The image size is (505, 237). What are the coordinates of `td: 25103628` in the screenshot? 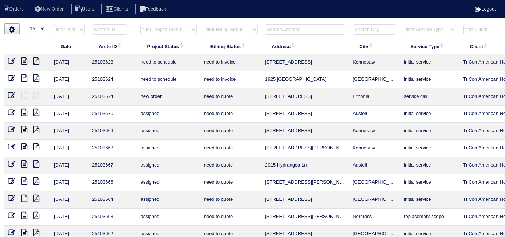 It's located at (113, 63).